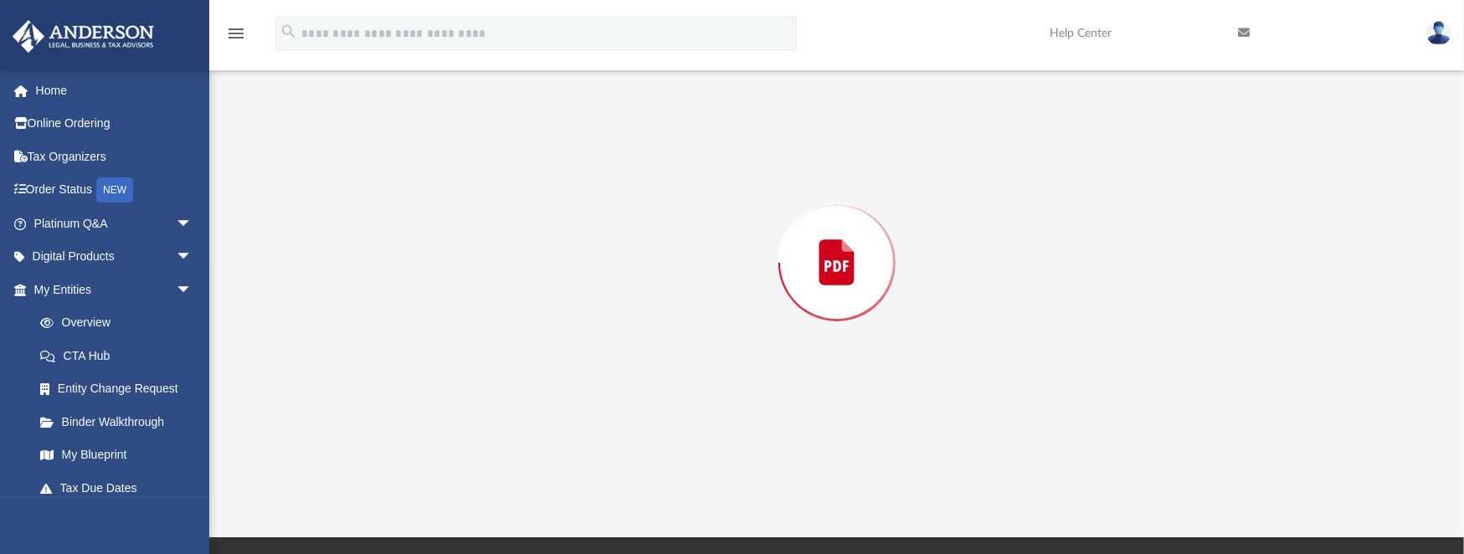  What do you see at coordinates (836, 240) in the screenshot?
I see `div: Preview` at bounding box center [836, 240].